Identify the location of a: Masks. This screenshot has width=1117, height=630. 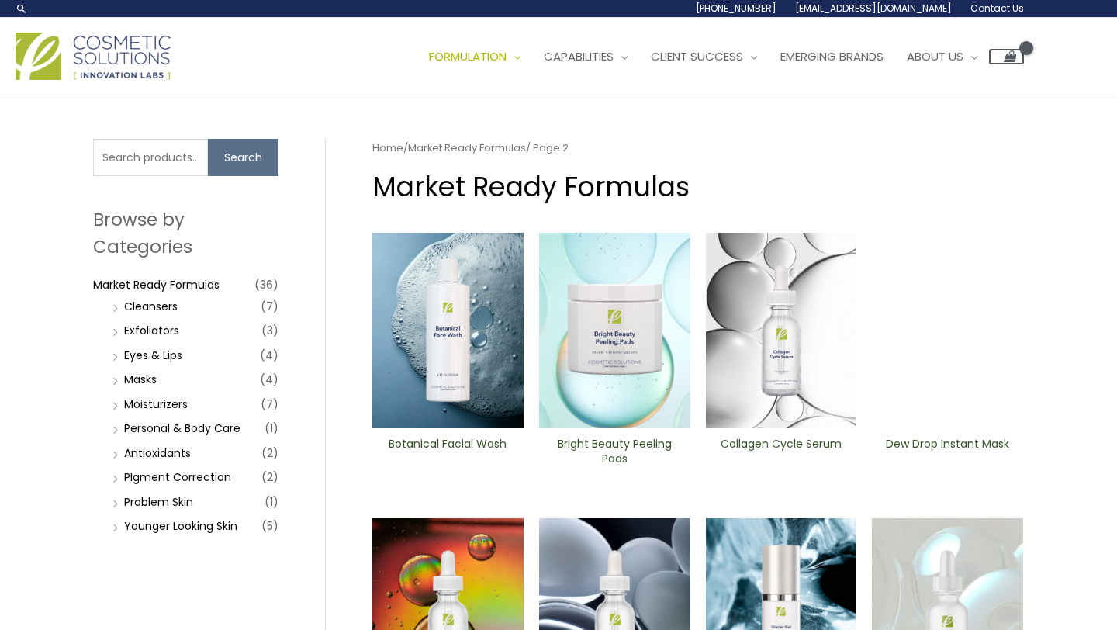
(140, 379).